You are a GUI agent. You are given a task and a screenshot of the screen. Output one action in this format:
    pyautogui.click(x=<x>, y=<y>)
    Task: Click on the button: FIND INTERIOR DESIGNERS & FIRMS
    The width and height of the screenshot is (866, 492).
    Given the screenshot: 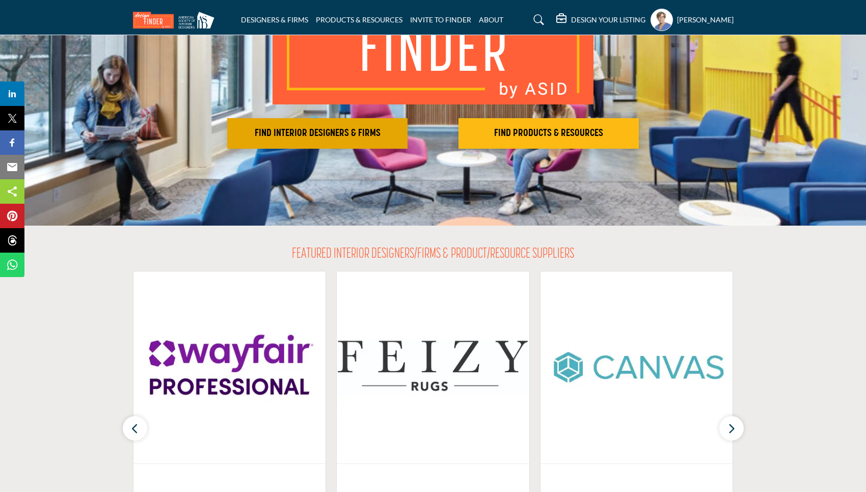 What is the action you would take?
    pyautogui.click(x=317, y=134)
    